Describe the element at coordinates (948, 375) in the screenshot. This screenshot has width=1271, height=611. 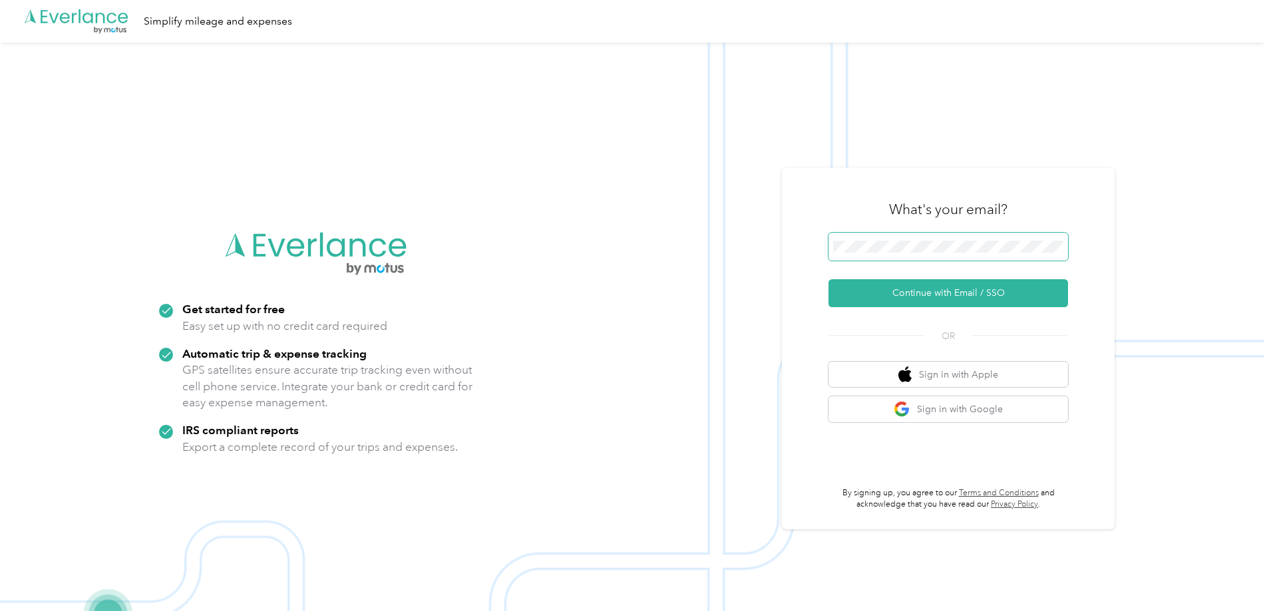
I see `button: apple logoSign in with Apple` at that location.